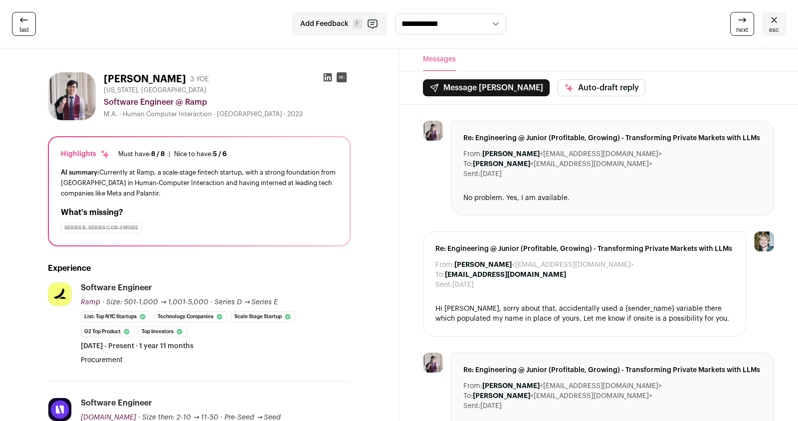 This screenshot has width=798, height=421. I want to click on li: Technology Companies, so click(191, 317).